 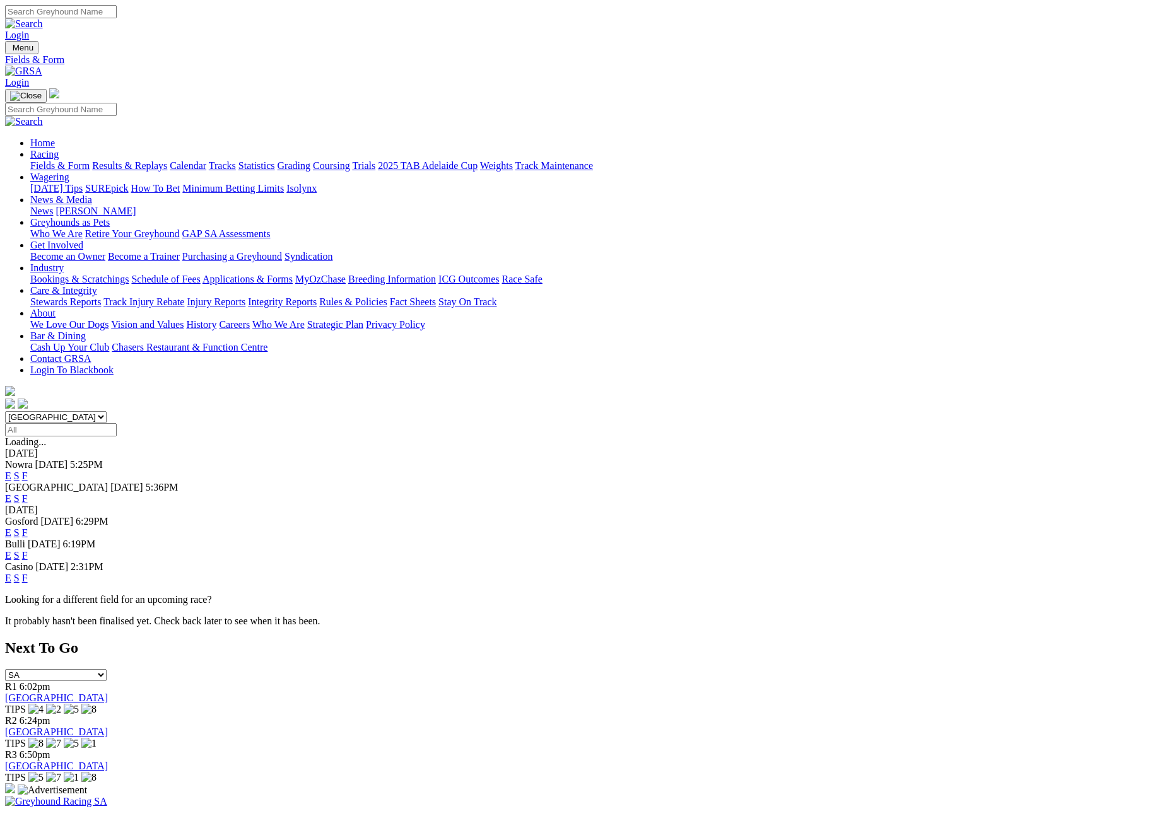 I want to click on a: Fact Sheets, so click(x=413, y=302).